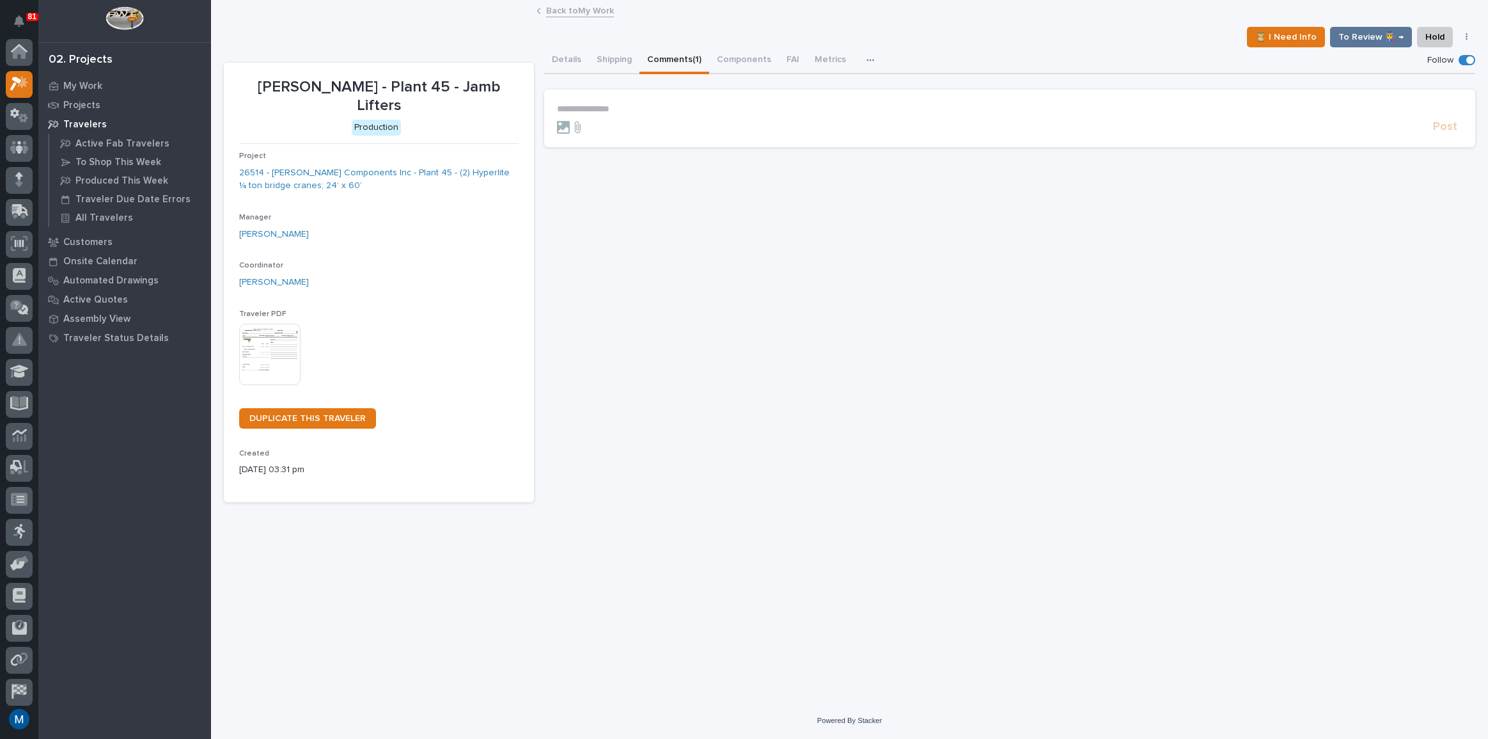 The image size is (1488, 739). What do you see at coordinates (85, 125) in the screenshot?
I see `p: Travelers` at bounding box center [85, 125].